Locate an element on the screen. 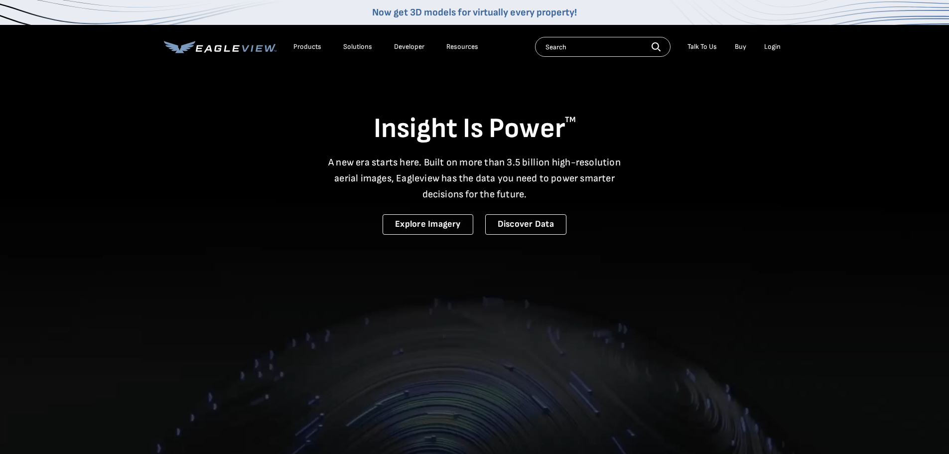 This screenshot has height=454, width=949. a: Explore Imagery is located at coordinates (428, 224).